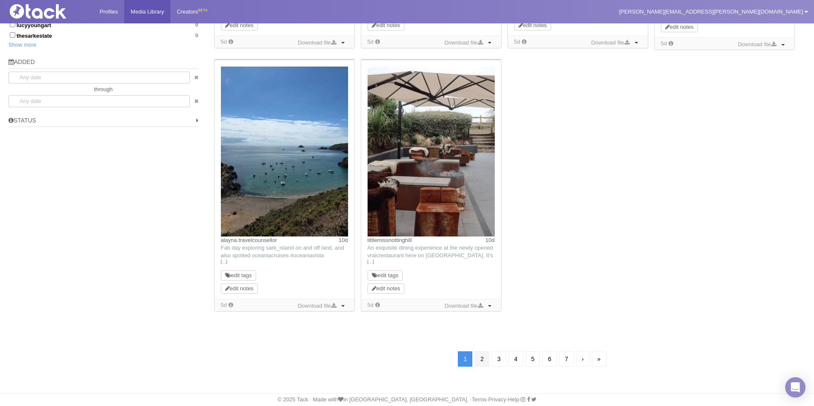 The width and height of the screenshot is (814, 406). I want to click on a: Show more, so click(22, 45).